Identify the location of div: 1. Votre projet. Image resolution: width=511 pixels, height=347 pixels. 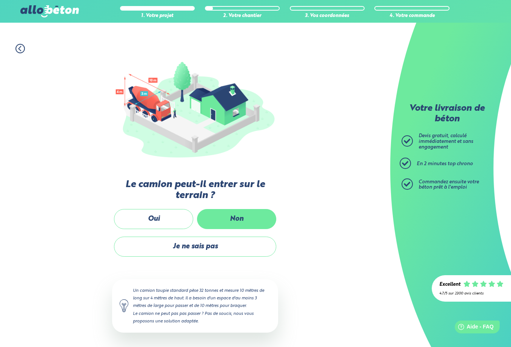
(157, 16).